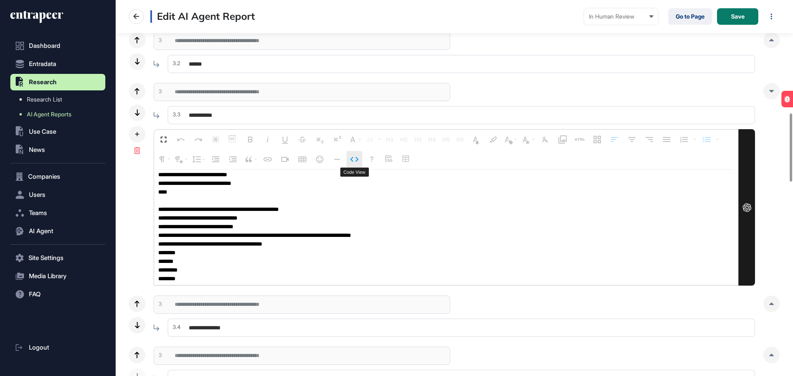  What do you see at coordinates (174, 327) in the screenshot?
I see `div: 3.4` at bounding box center [174, 327].